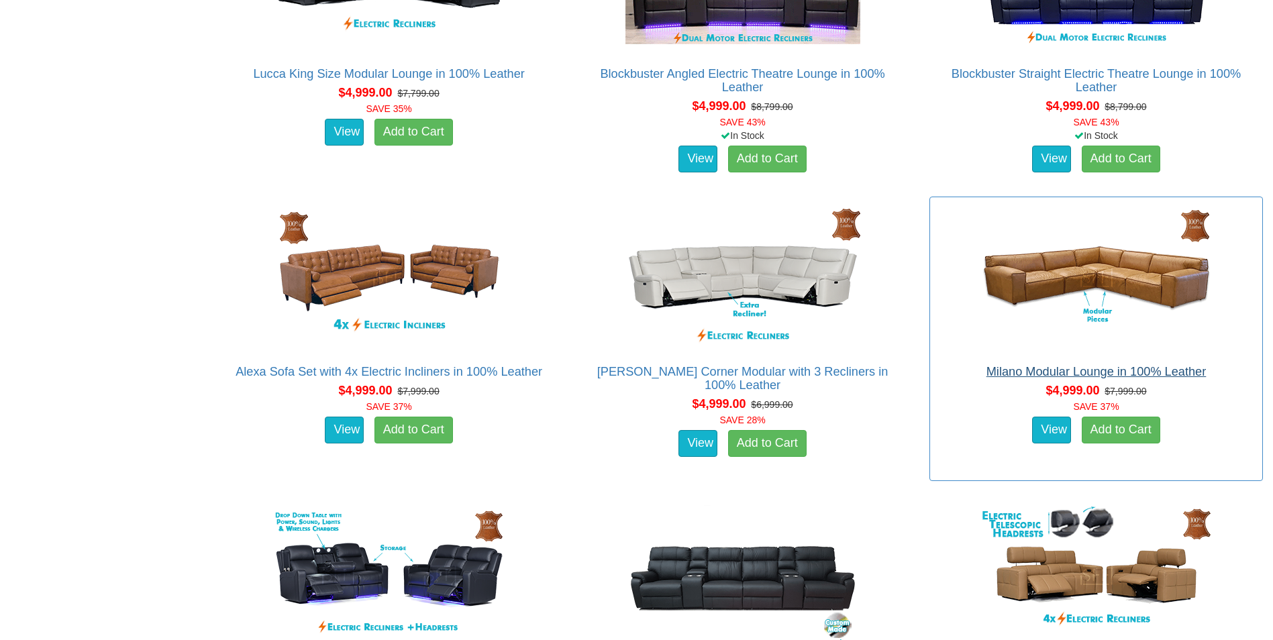 This screenshot has width=1273, height=640. I want to click on a: Lucca King Size Modular Lounge in 100% Leather, so click(389, 74).